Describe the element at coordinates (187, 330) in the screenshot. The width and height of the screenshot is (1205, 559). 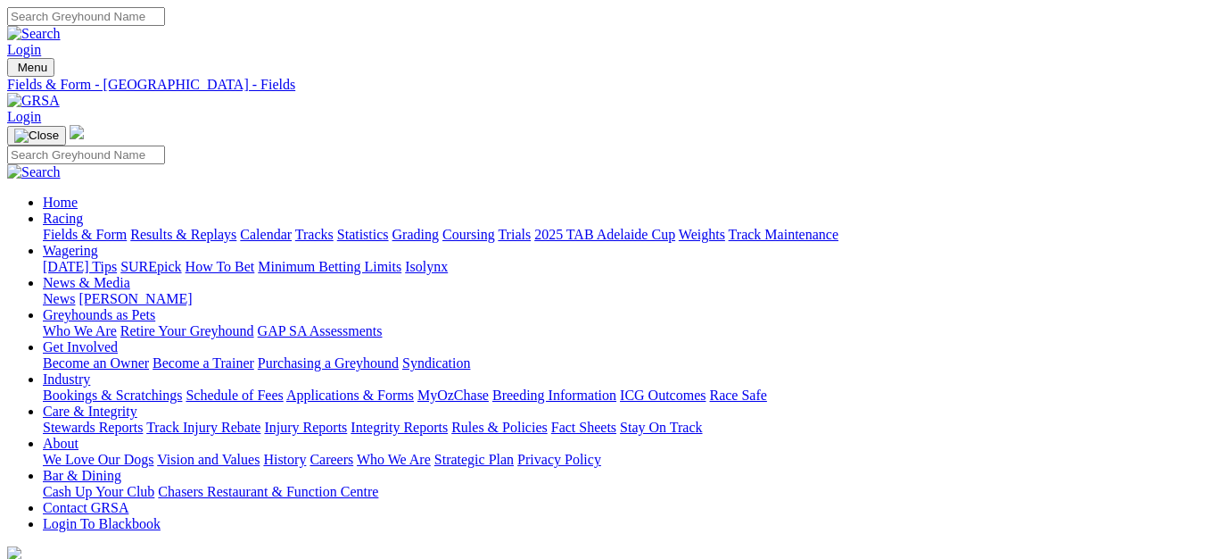
I see `a: Retire Your Greyhound` at that location.